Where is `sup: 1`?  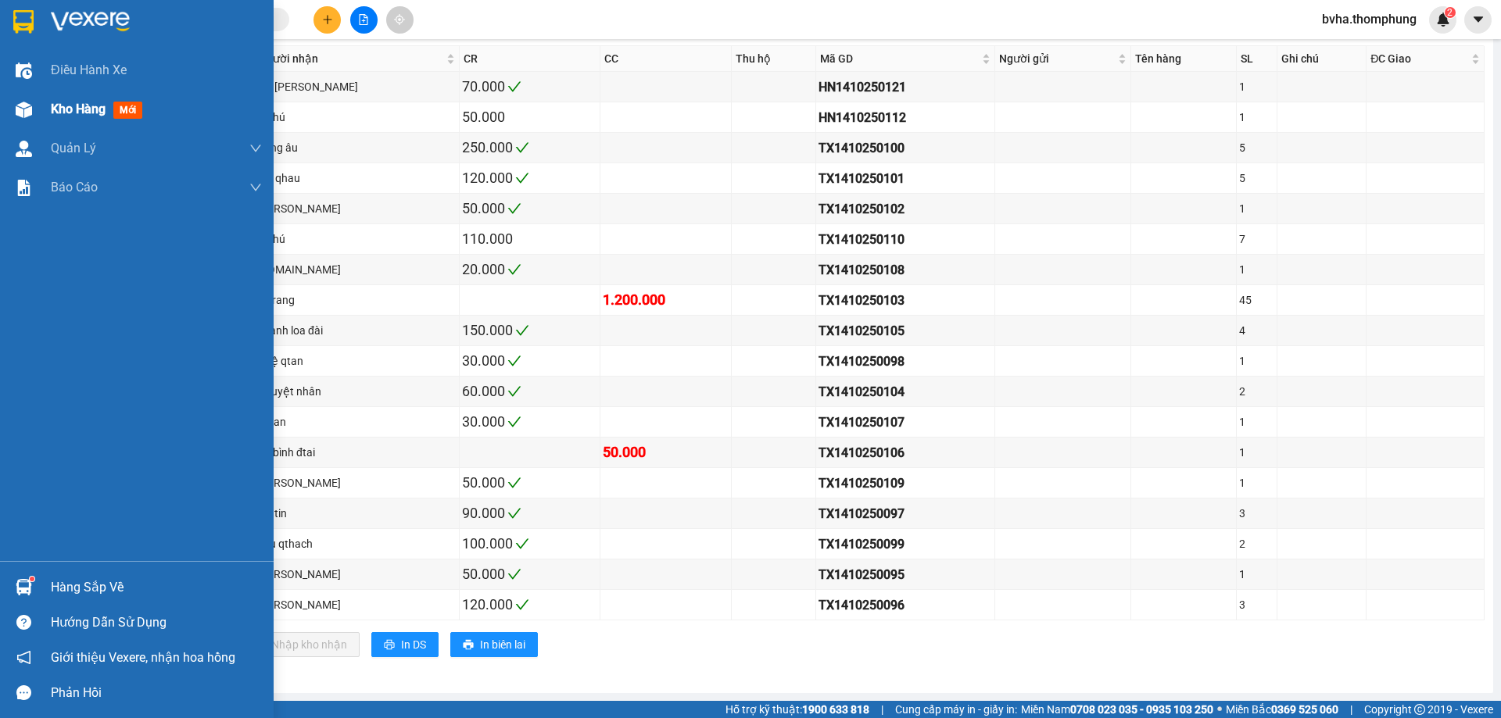
sup: 1 is located at coordinates (32, 579).